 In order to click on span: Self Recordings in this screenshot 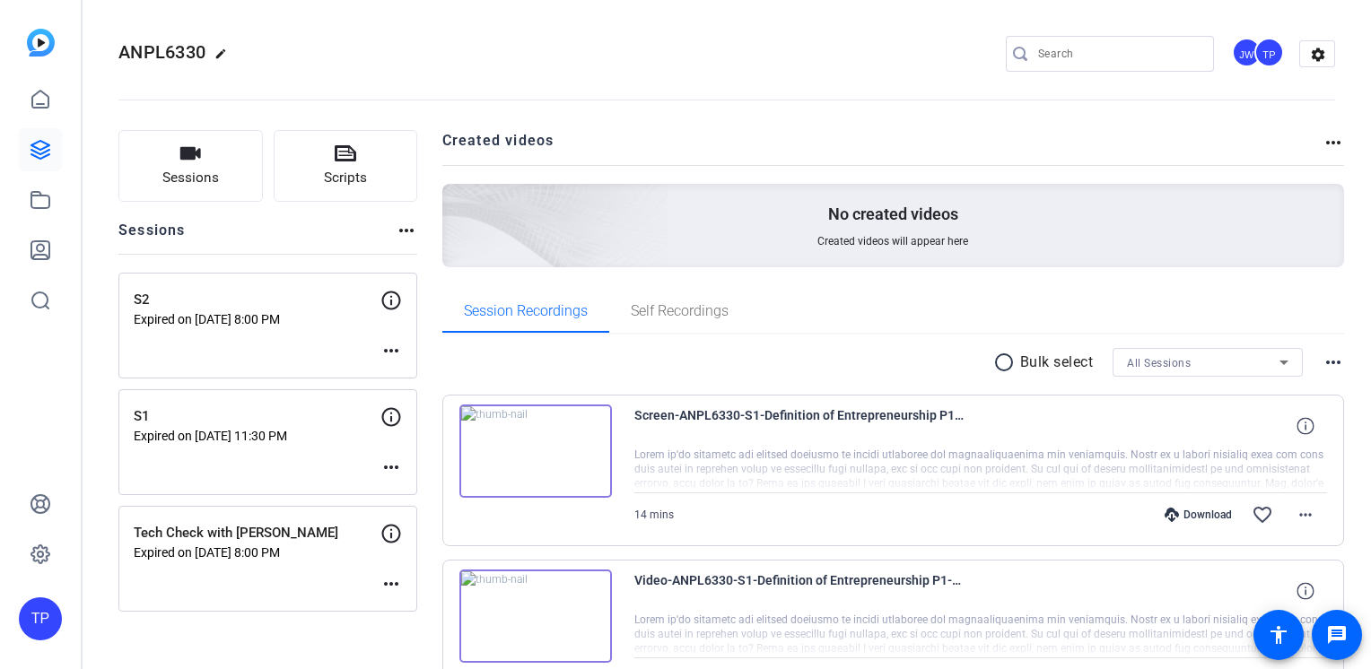, I will do `click(679, 311)`.